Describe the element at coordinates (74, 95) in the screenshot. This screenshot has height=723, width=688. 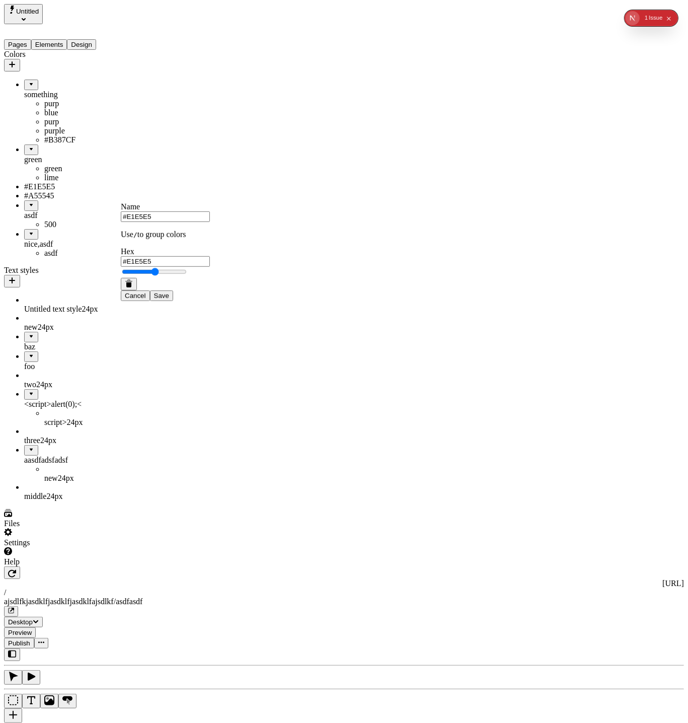
I see `div: something` at that location.